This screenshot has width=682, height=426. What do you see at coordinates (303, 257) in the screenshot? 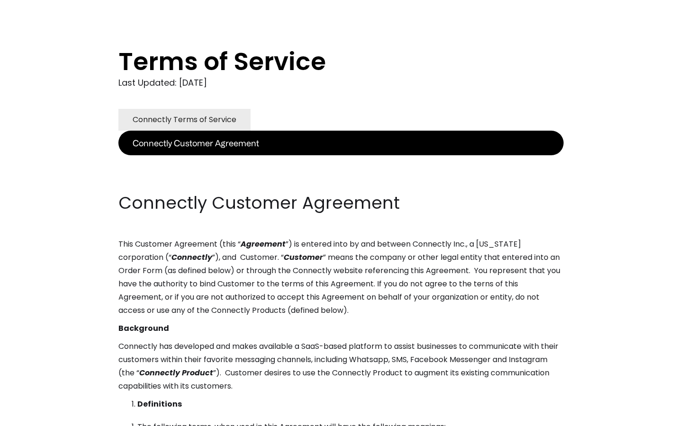
I see `em: Customer` at bounding box center [303, 257].